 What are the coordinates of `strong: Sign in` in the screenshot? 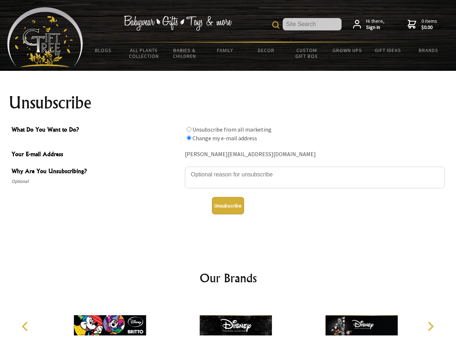 It's located at (375, 27).